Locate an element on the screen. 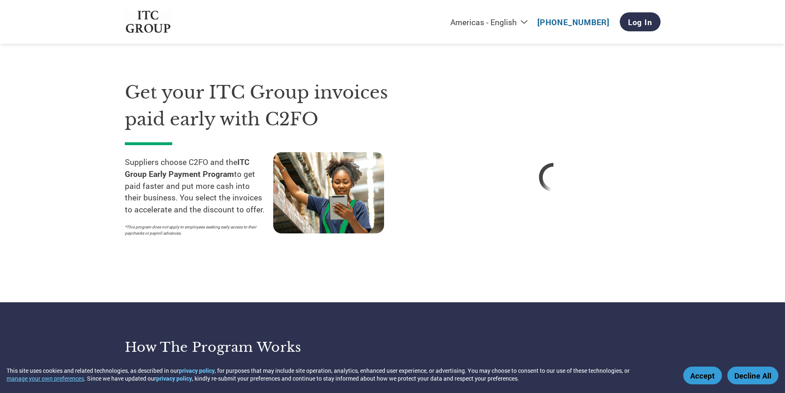  h1: Get your ITC Group invoices paid early with C2FO is located at coordinates (273, 106).